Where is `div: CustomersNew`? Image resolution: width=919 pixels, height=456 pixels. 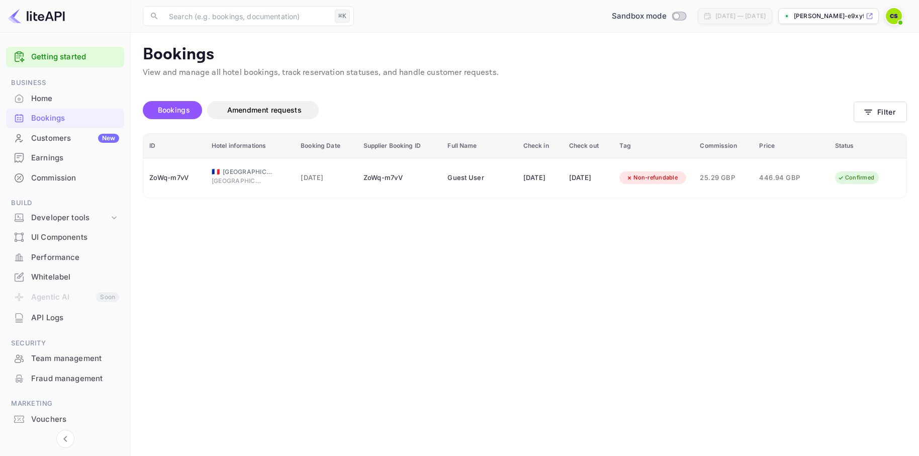
div: CustomersNew is located at coordinates (65, 138).